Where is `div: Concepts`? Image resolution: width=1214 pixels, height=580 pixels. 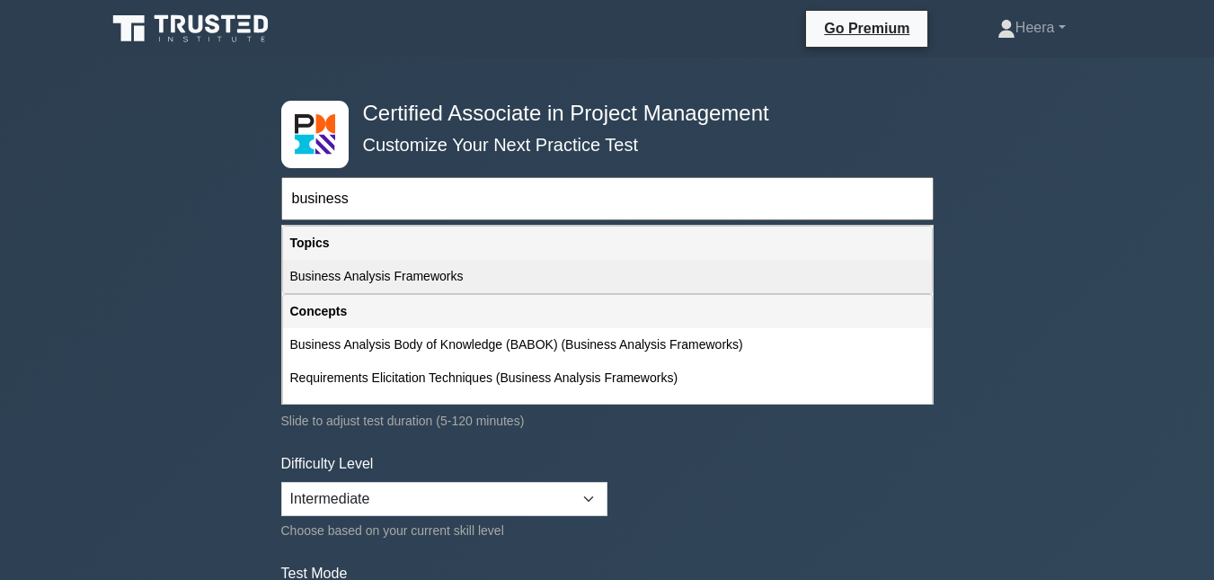
div: Concepts is located at coordinates (608, 311).